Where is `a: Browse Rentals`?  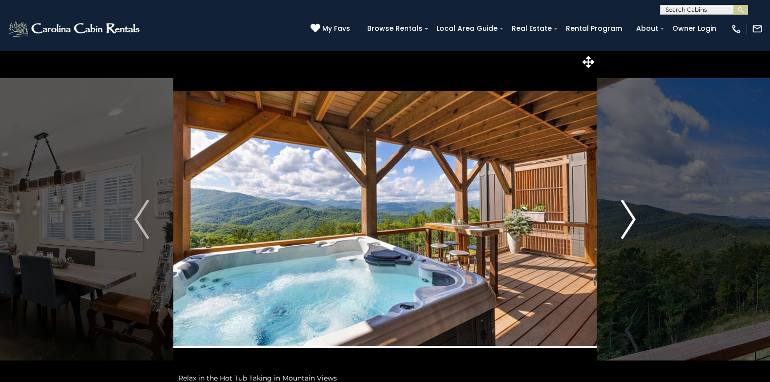 a: Browse Rentals is located at coordinates (395, 28).